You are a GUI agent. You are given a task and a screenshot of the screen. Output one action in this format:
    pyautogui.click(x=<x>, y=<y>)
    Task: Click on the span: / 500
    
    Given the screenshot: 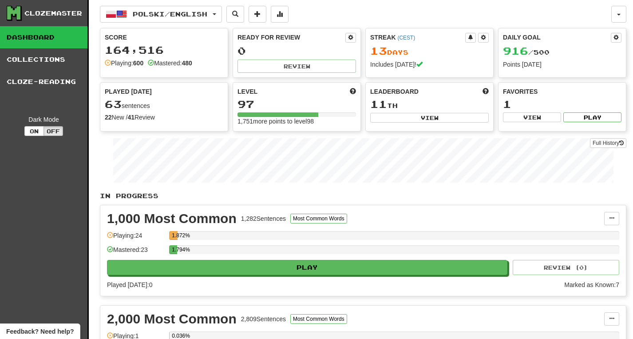 What is the action you would take?
    pyautogui.click(x=526, y=52)
    